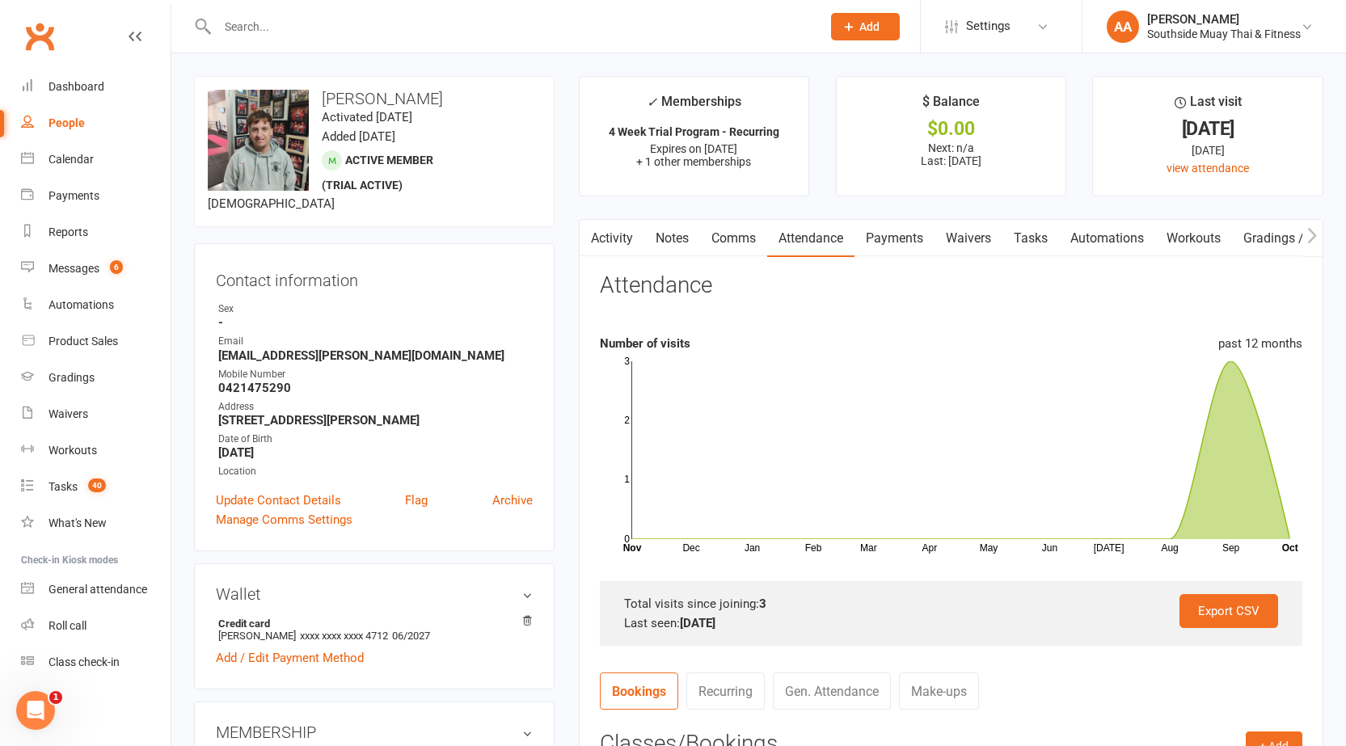 The image size is (1346, 746). Describe the element at coordinates (378, 172) in the screenshot. I see `span: Active member (trial active)` at that location.